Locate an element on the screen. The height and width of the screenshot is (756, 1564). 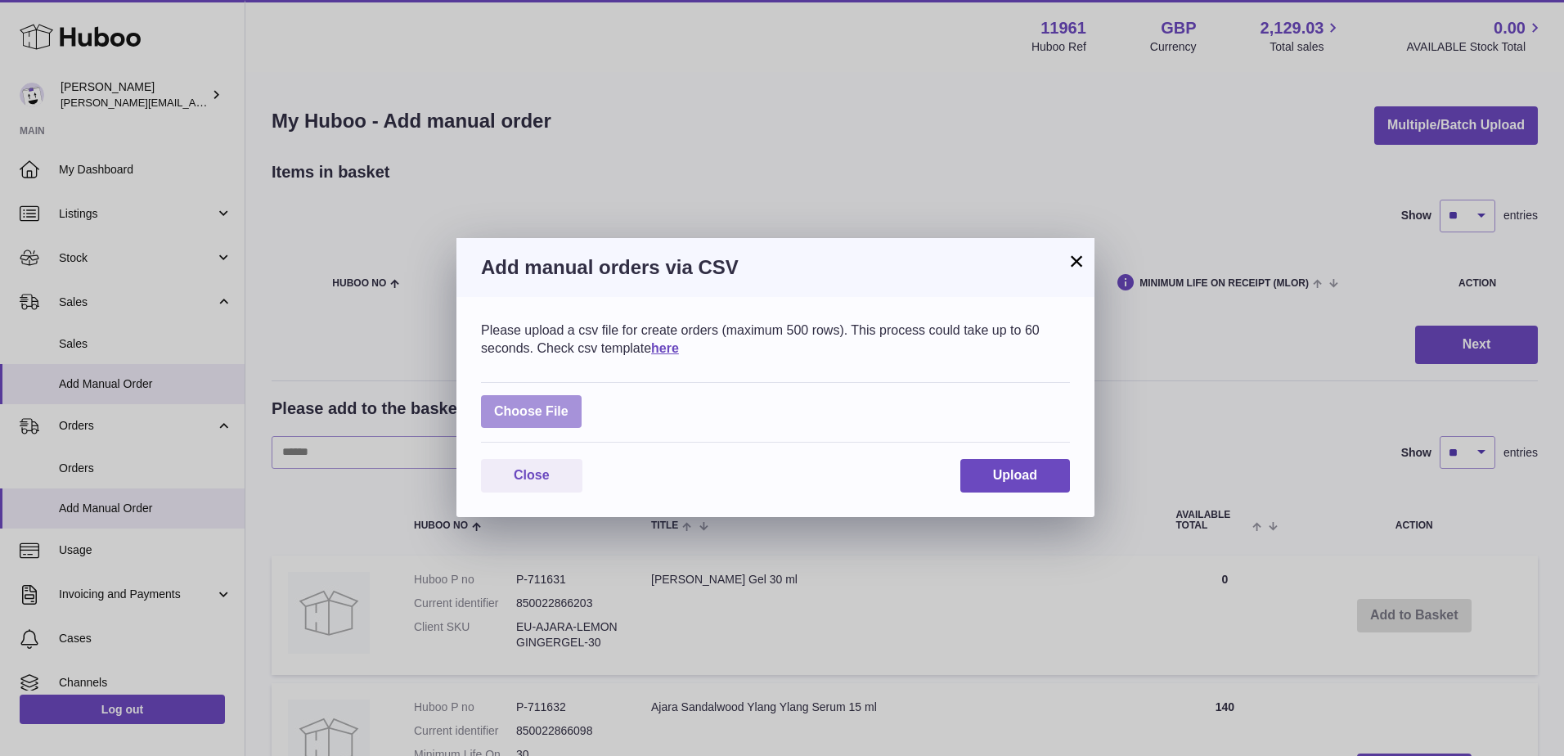
button: Upload is located at coordinates (1015, 475).